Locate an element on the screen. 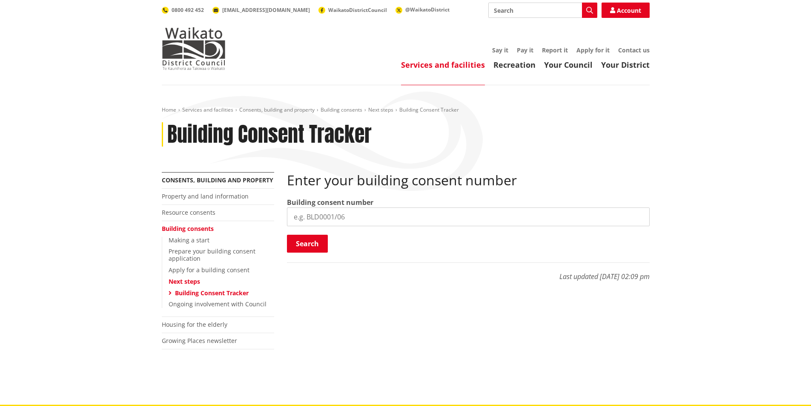 This screenshot has height=406, width=811. a: Growing Places newsletter is located at coordinates (199, 340).